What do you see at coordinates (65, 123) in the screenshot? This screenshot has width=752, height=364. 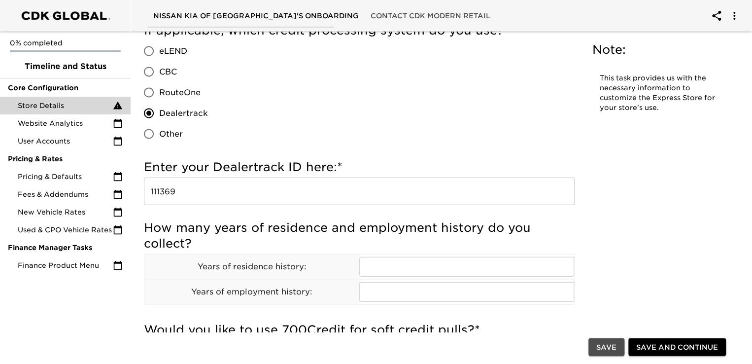 I see `span: Website Analytics` at bounding box center [65, 123].